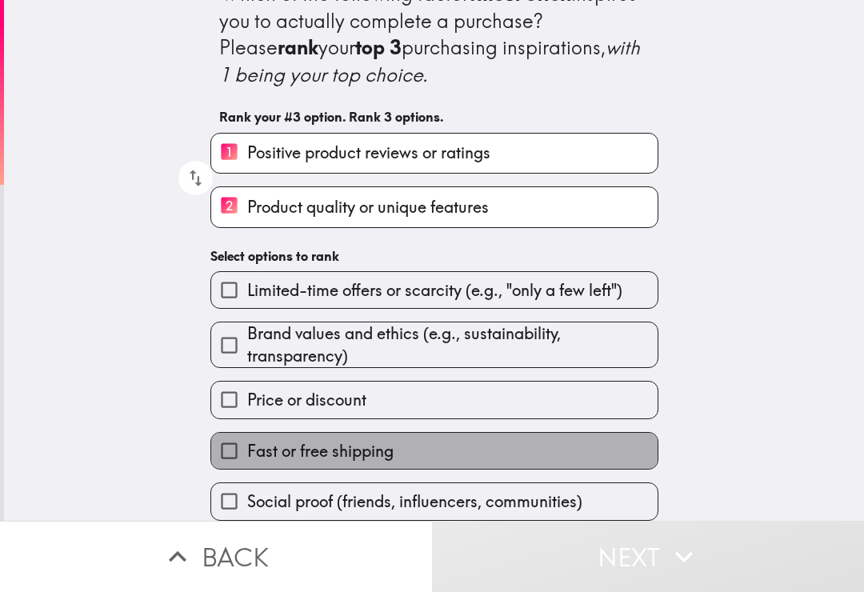 This screenshot has width=864, height=592. Describe the element at coordinates (648, 556) in the screenshot. I see `button: Next` at that location.